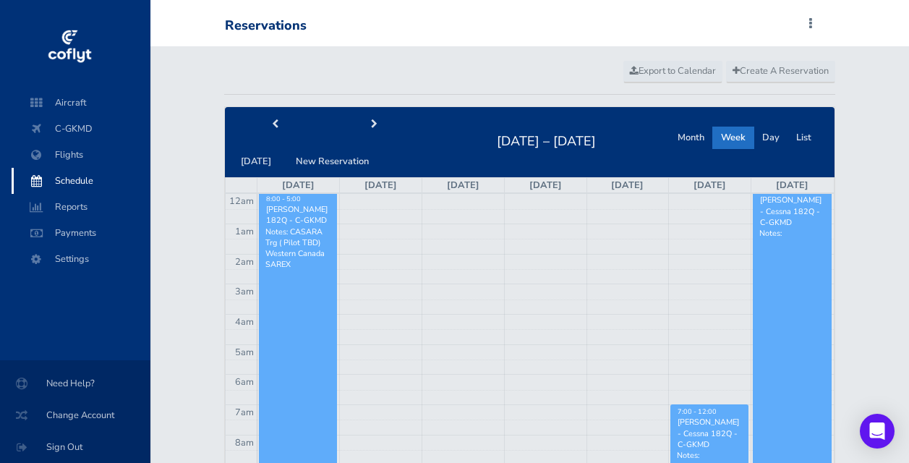 The width and height of the screenshot is (909, 463). What do you see at coordinates (781, 71) in the screenshot?
I see `span: Create A Reservation` at bounding box center [781, 71].